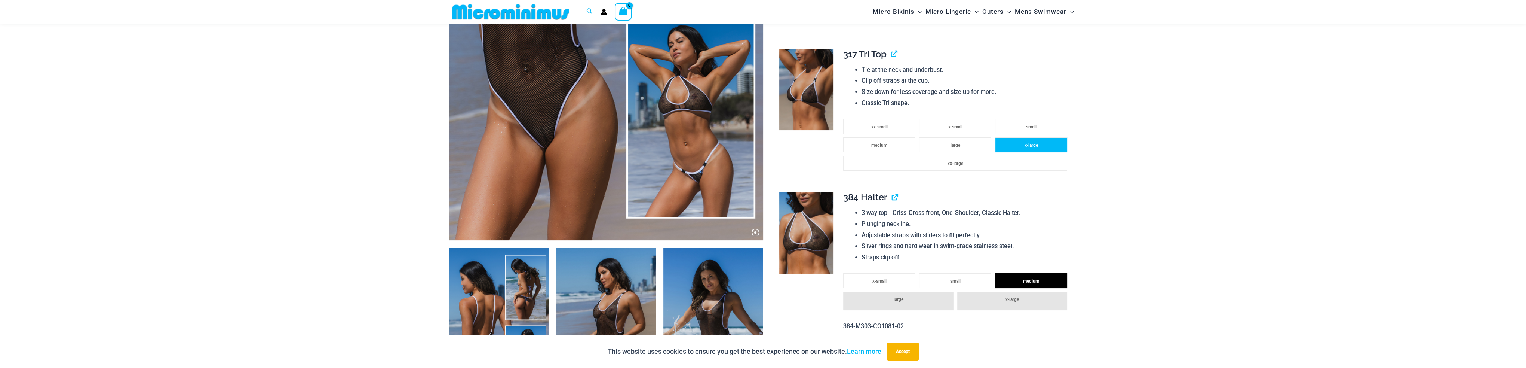  Describe the element at coordinates (948, 12) in the screenshot. I see `span: Micro Lingerie` at that location.